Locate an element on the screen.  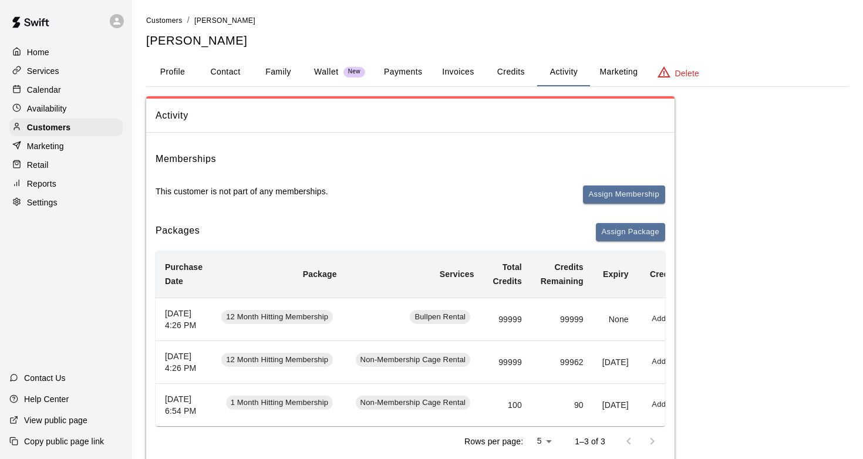
a: Availability is located at coordinates (66, 109).